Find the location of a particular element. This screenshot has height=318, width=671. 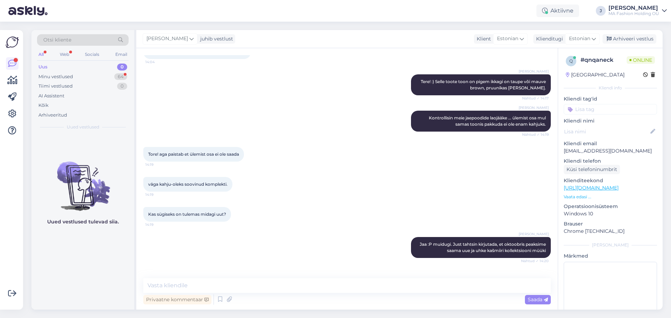

div: # qnqaneck is located at coordinates (603, 60).